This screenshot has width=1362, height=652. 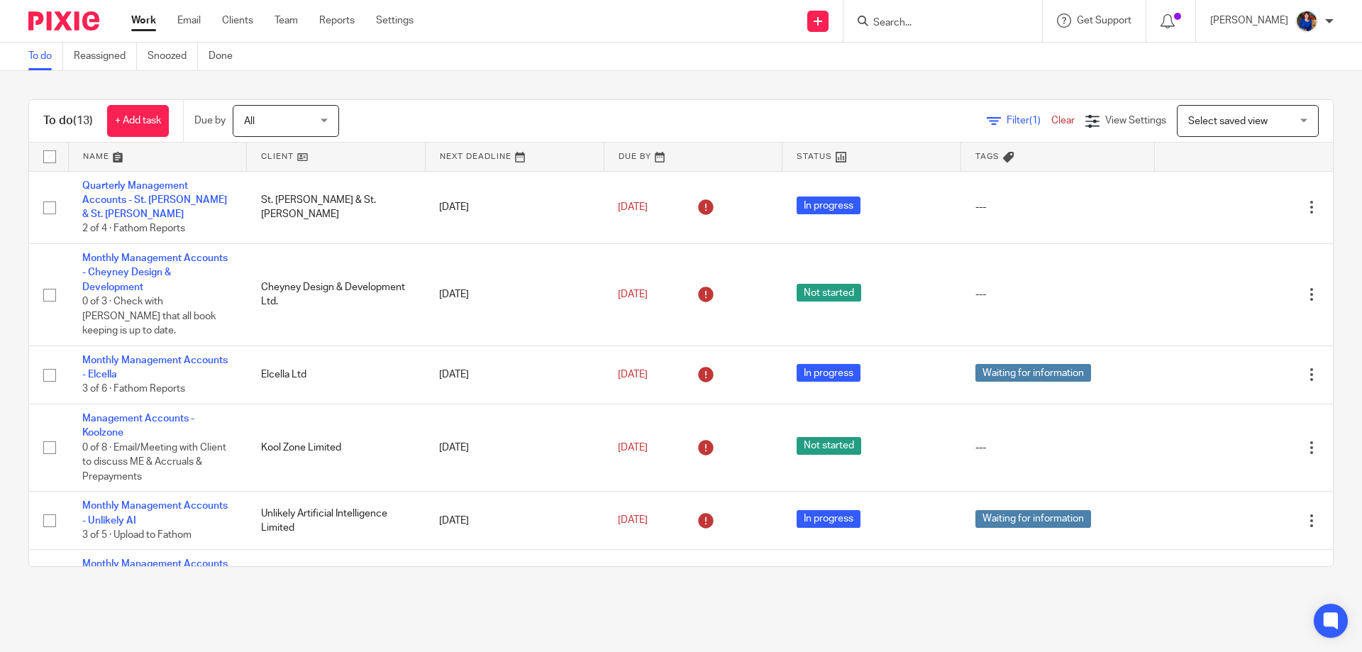 What do you see at coordinates (83, 121) in the screenshot?
I see `span: (13)` at bounding box center [83, 121].